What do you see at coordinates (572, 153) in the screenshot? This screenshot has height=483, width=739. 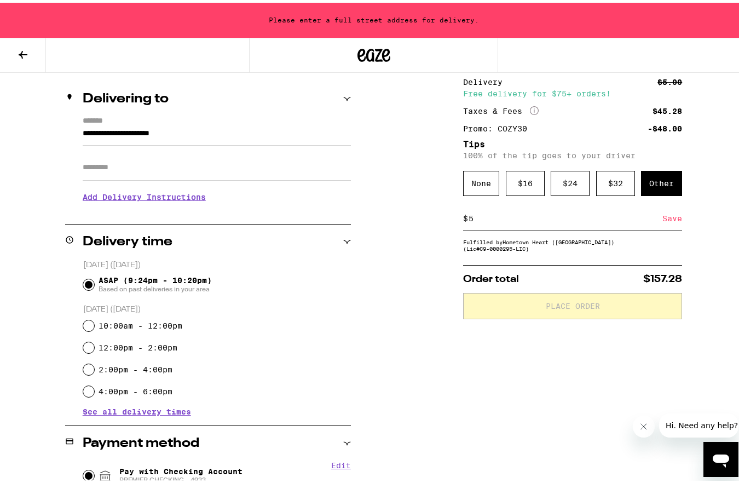 I see `p: 100% of the tip goes to your driver` at bounding box center [572, 153].